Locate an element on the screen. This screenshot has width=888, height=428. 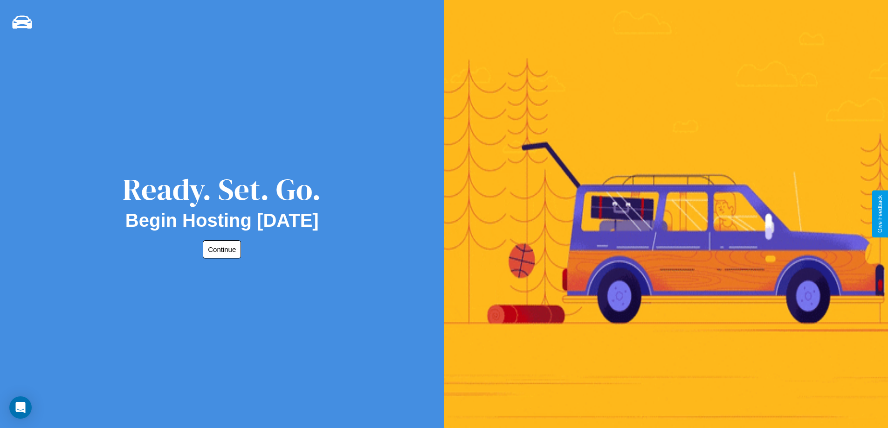
div: Open Intercom Messenger is located at coordinates (21, 408).